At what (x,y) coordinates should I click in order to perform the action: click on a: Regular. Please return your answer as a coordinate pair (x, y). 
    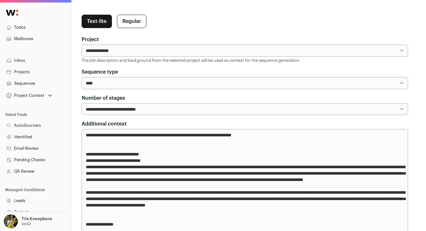
    Looking at the image, I should click on (132, 21).